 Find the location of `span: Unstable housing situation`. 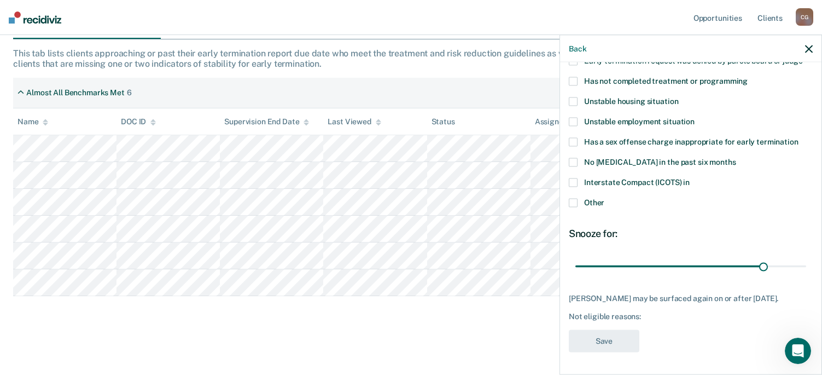

span: Unstable housing situation is located at coordinates (631, 101).